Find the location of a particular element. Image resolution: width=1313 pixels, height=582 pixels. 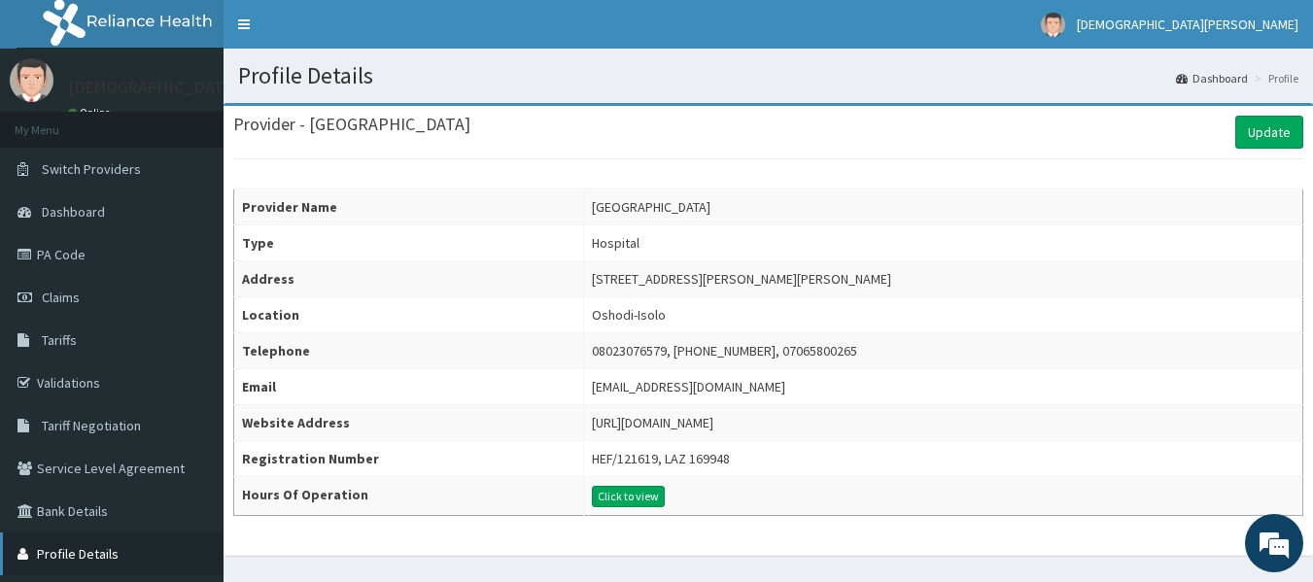

th: Telephone is located at coordinates (409, 351).